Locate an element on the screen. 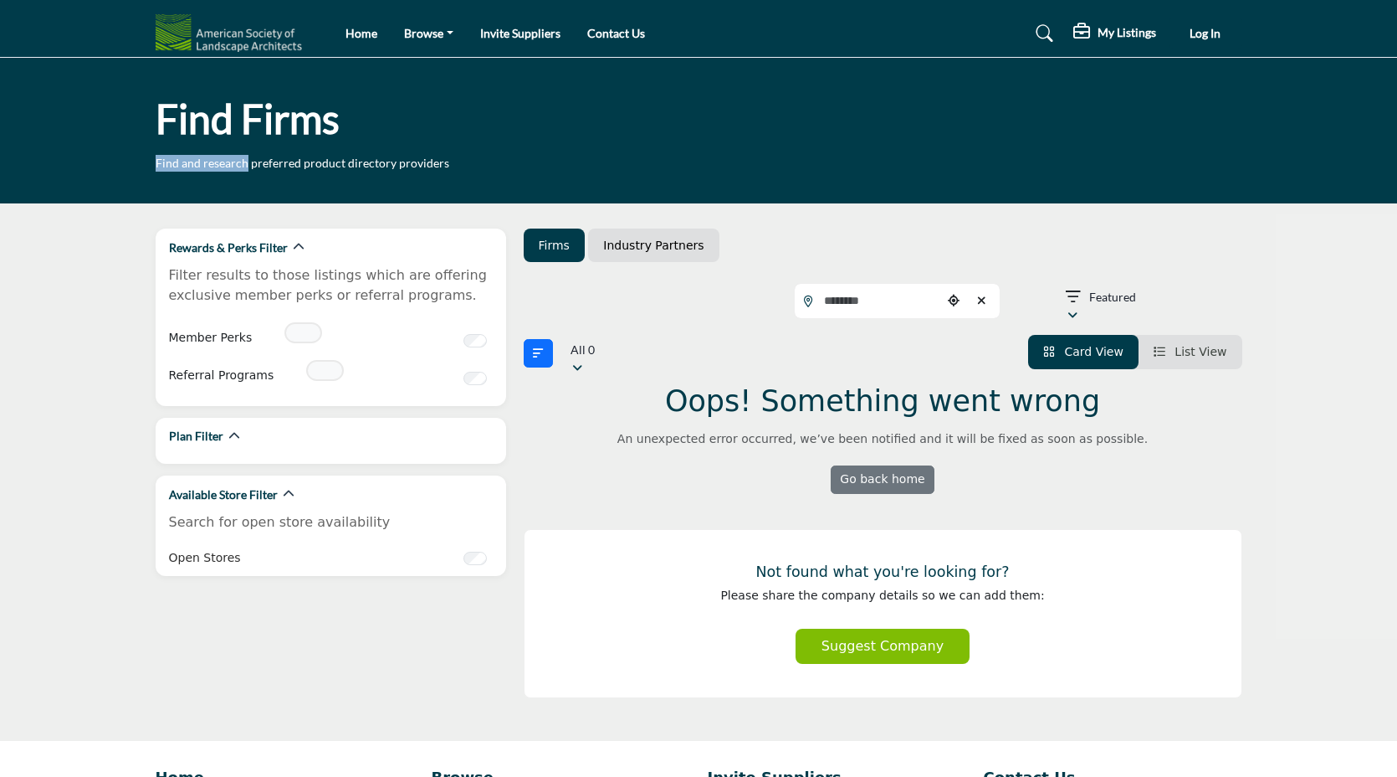 Image resolution: width=1397 pixels, height=777 pixels. a: Contact Us is located at coordinates (616, 33).